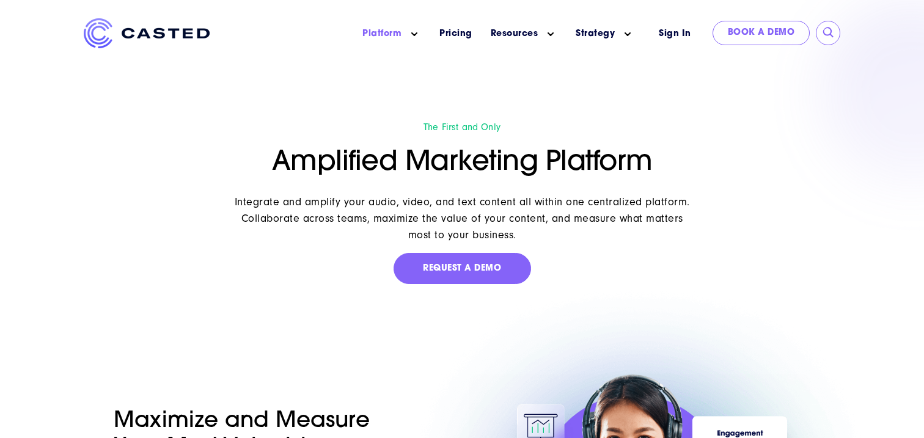  Describe the element at coordinates (462, 218) in the screenshot. I see `div: Integrate and amplify your audio, video, and text content all within one centralized platform. Co...` at that location.